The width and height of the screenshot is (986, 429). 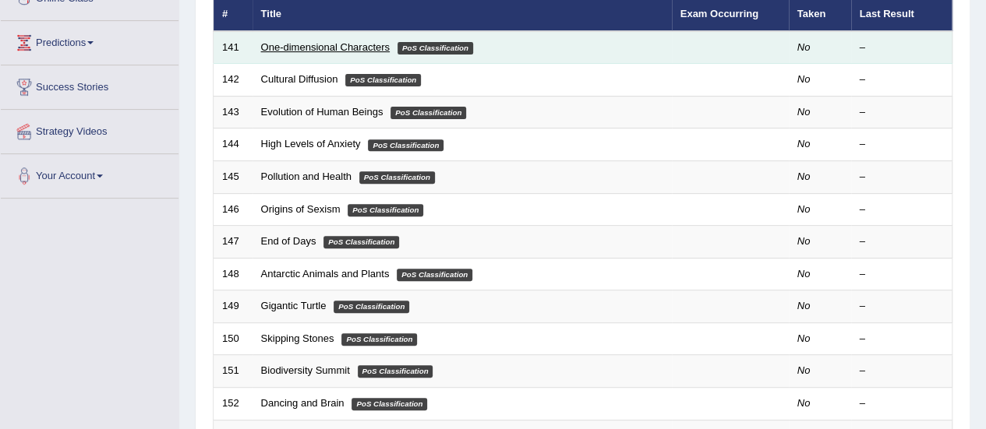 I want to click on a: Biodiversity Summit, so click(x=305, y=370).